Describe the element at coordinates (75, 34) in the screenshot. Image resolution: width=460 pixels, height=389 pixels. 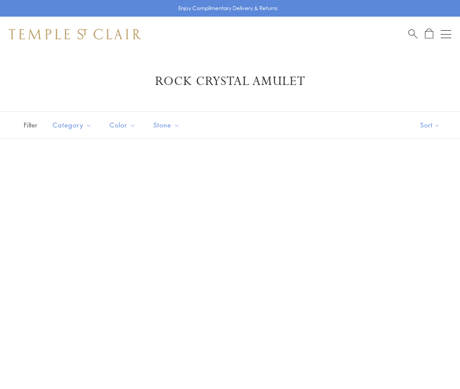
I see `img: Temple St. Clair` at that location.